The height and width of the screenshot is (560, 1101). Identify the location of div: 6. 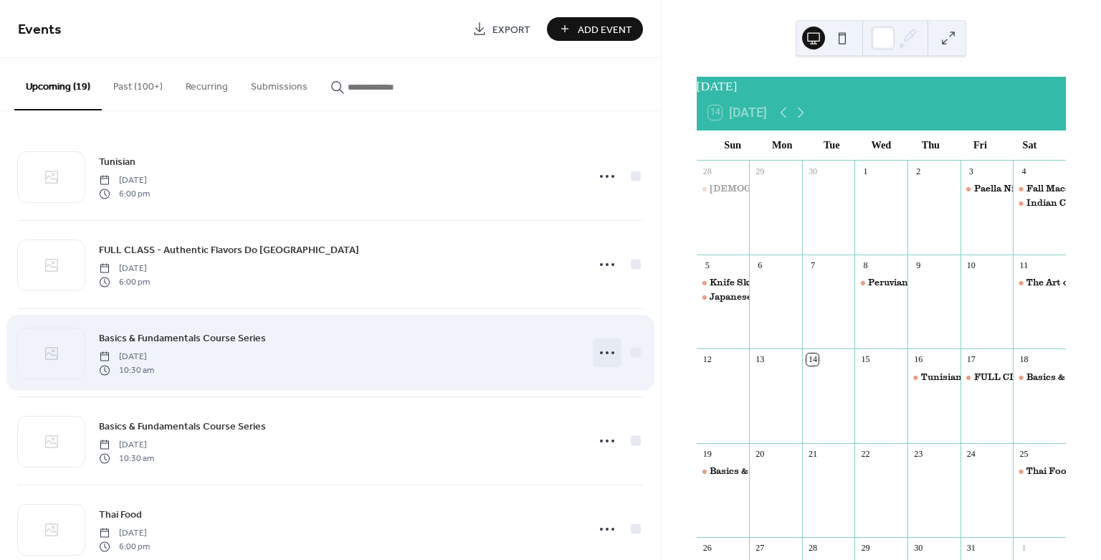
(760, 265).